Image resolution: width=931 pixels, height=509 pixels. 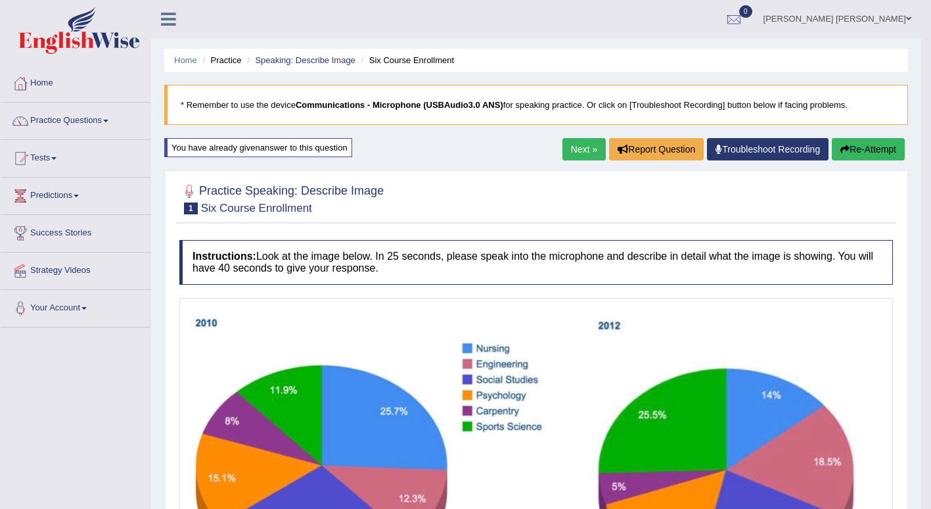 What do you see at coordinates (536, 262) in the screenshot?
I see `h4: Look at the image below. In 25 seconds, please speak into the microphone and describe in detail w...` at bounding box center [536, 262].